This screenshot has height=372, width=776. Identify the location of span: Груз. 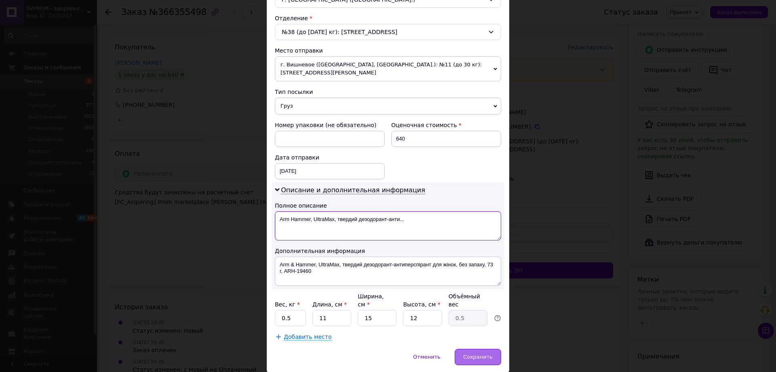
(388, 106).